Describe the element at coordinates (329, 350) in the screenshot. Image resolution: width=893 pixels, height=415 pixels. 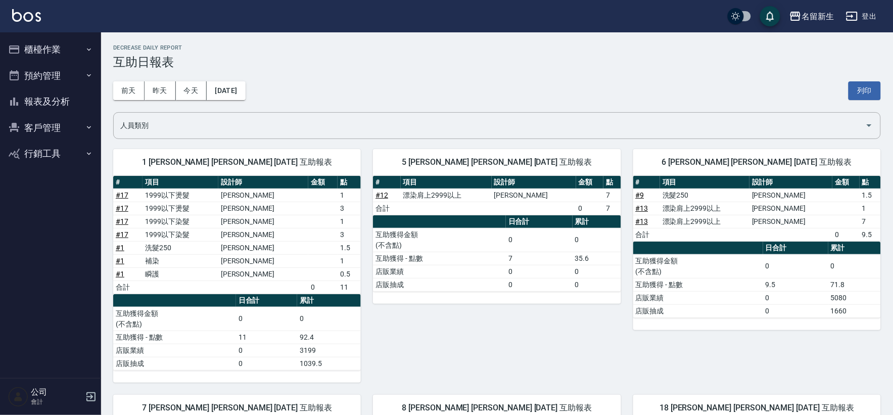
I see `td: 3199` at that location.